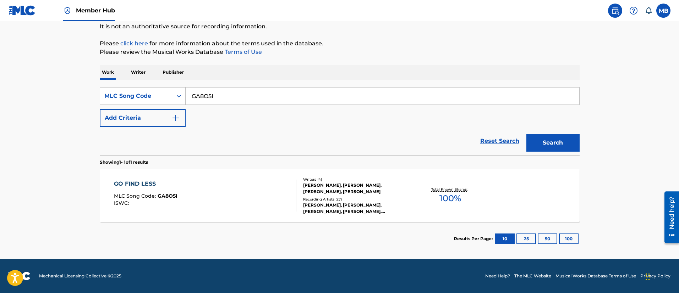 Image resolution: width=679 pixels, height=293 pixels. What do you see at coordinates (67, 11) in the screenshot?
I see `img: Top Rightsholder` at bounding box center [67, 11].